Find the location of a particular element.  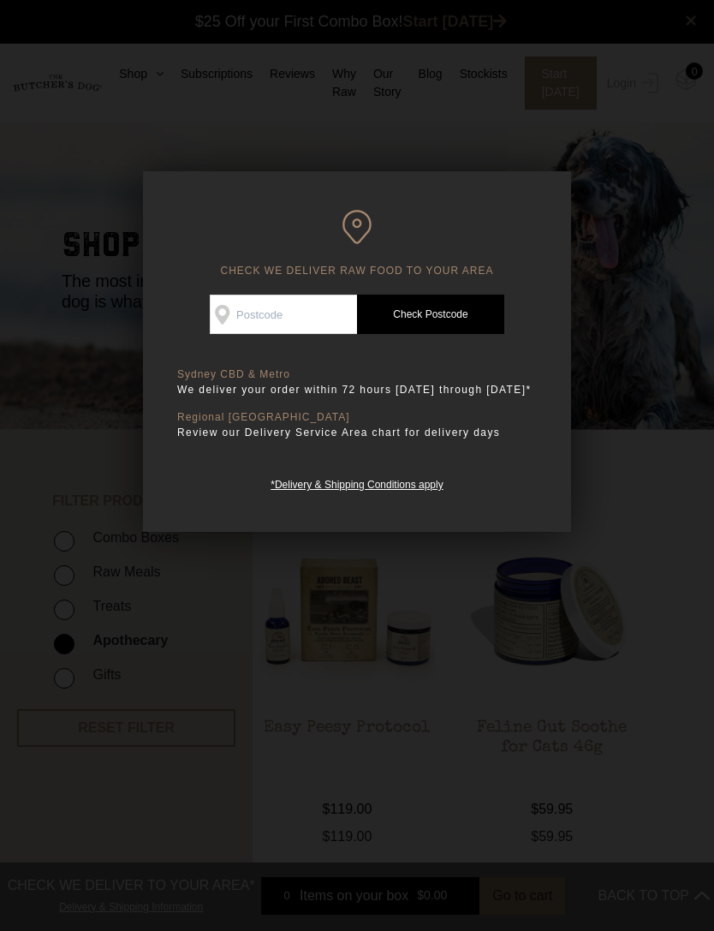

p: Sydney CBD & Metro is located at coordinates (357, 374).